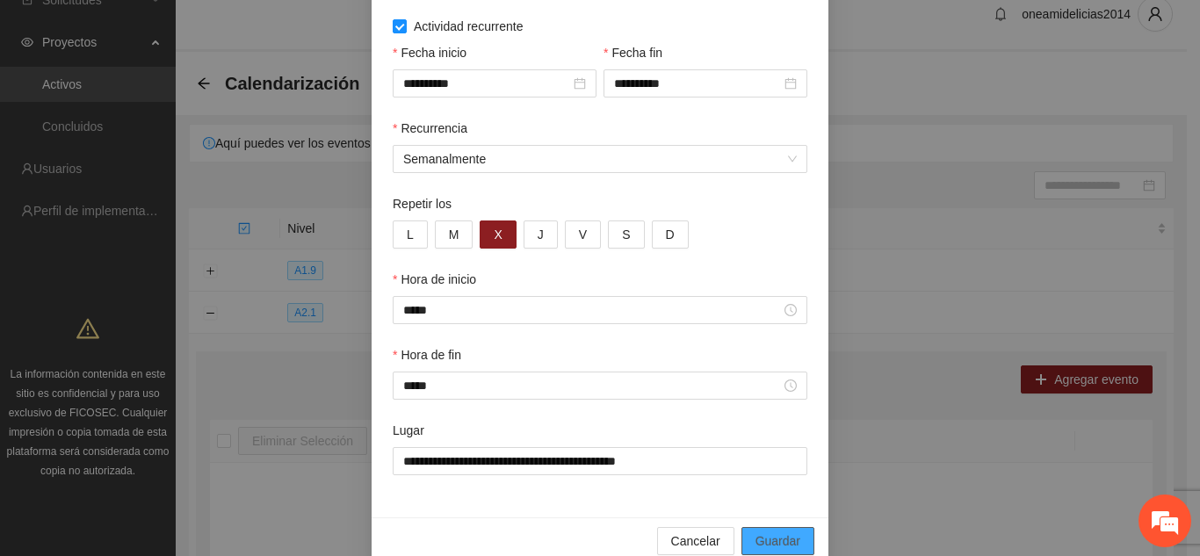 The width and height of the screenshot is (1200, 556). Describe the element at coordinates (427, 355) in the screenshot. I see `label: Hora de fin` at that location.